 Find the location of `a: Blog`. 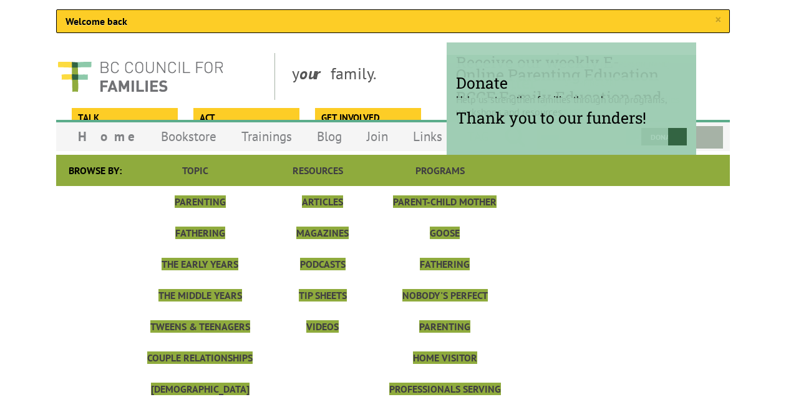

a: Blog is located at coordinates (329, 136).